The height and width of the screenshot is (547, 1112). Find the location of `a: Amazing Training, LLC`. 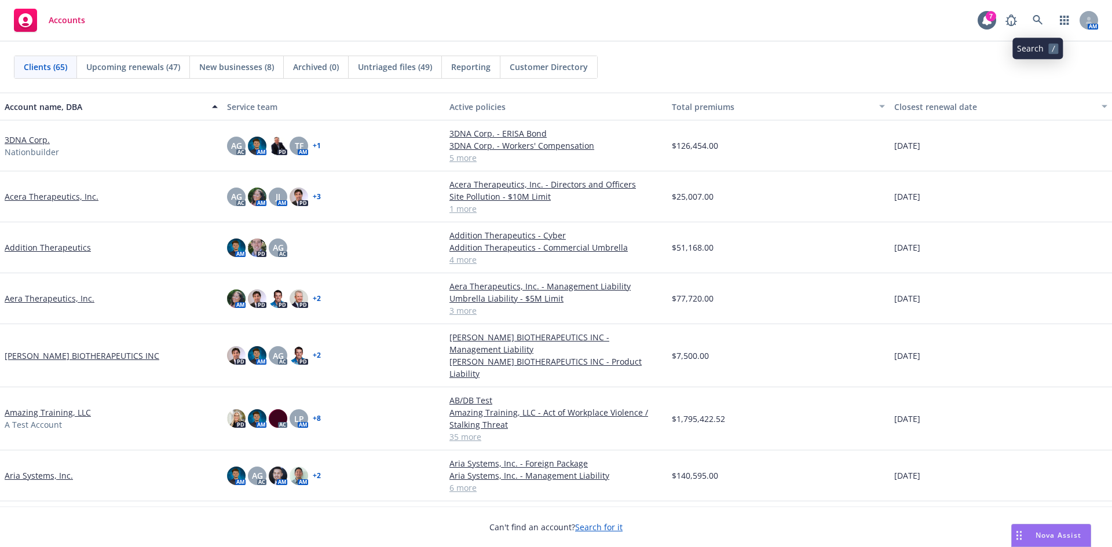

a: Amazing Training, LLC is located at coordinates (47, 412).